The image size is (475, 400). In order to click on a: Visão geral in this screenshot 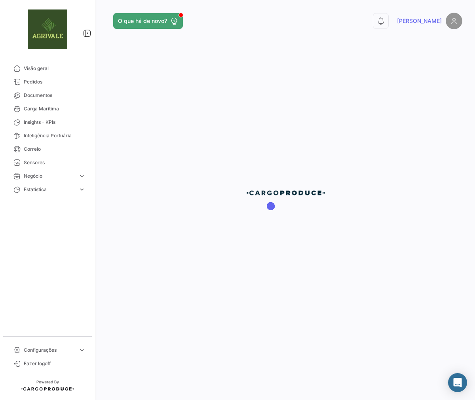, I will do `click(47, 68)`.